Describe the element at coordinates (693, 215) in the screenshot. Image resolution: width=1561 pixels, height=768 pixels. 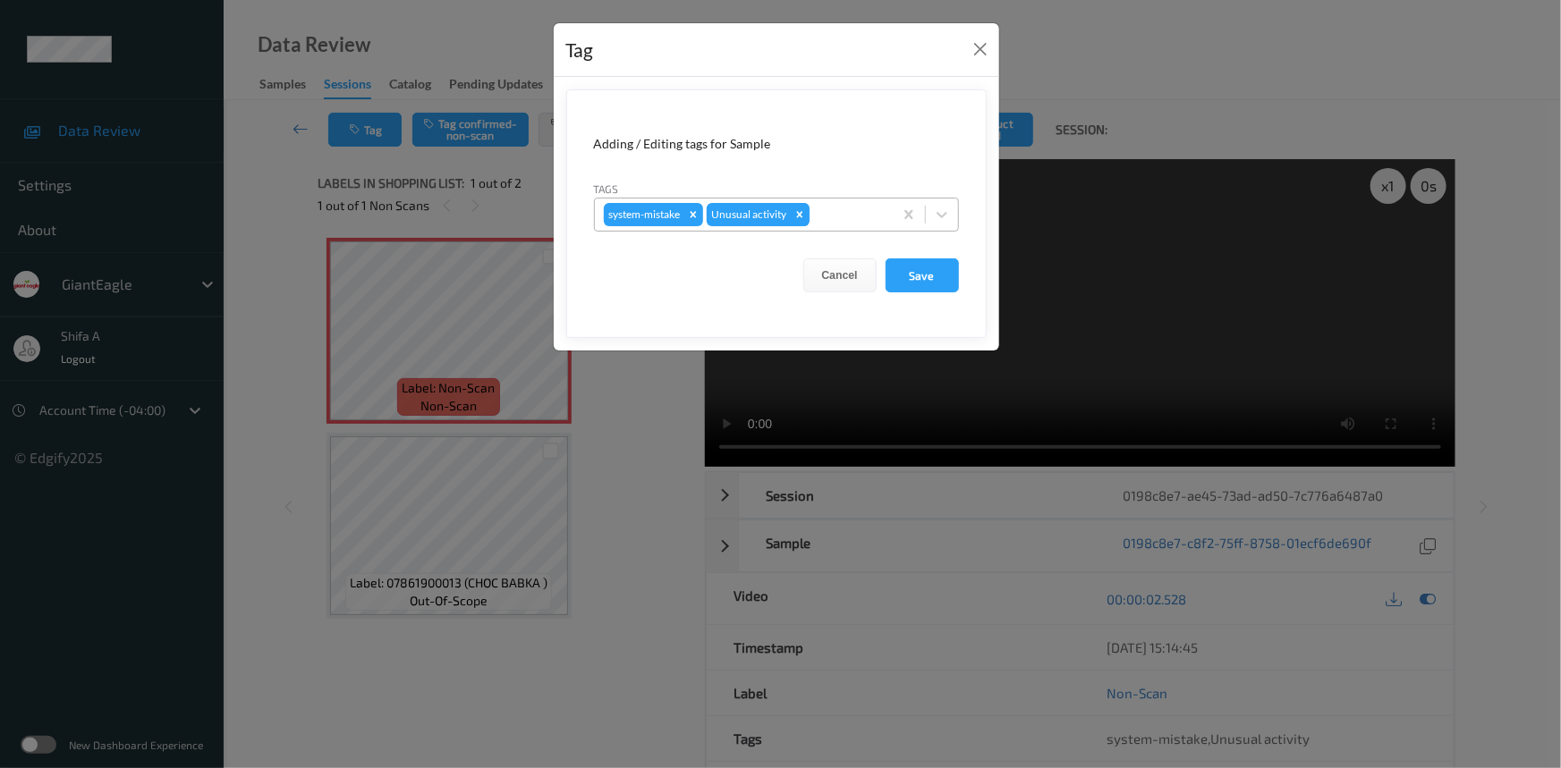
I see `div: Remove system-mistake` at that location.